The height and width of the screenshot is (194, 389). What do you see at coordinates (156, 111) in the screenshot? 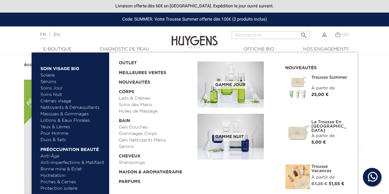
I see `a: Huiles de Massage` at bounding box center [156, 111].